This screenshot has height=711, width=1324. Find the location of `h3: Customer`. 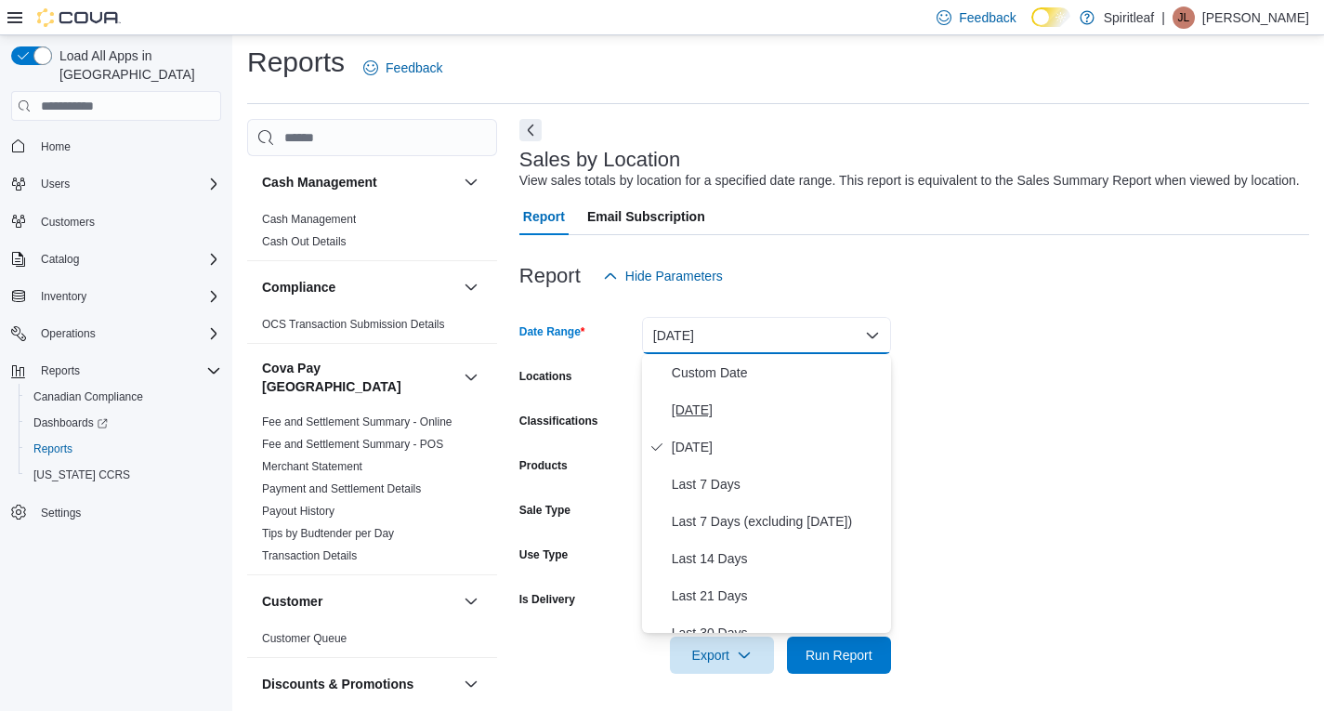

h3: Customer is located at coordinates (292, 601).